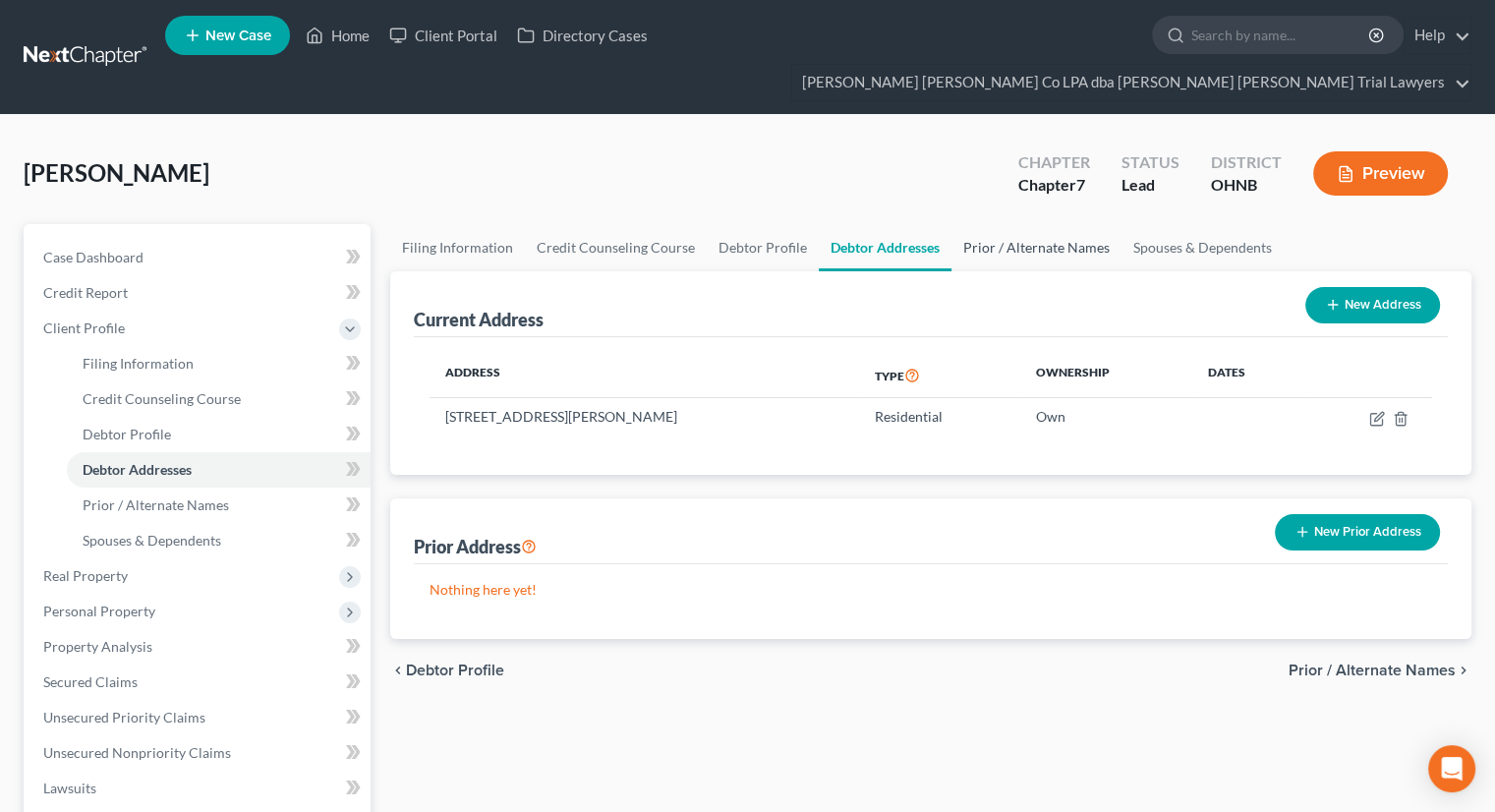 This screenshot has height=812, width=1495. Describe the element at coordinates (1452, 769) in the screenshot. I see `div: Open Intercom Messenger` at that location.